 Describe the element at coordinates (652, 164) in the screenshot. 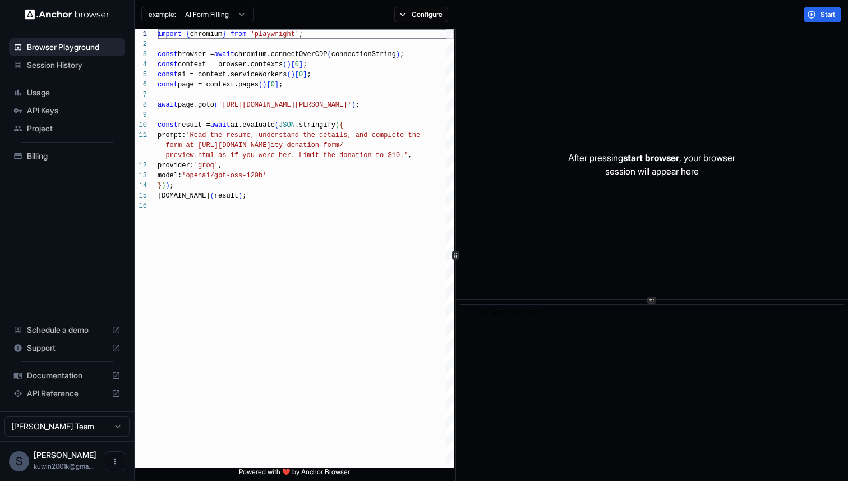

I see `p: After pressing , your browser session will appear here` at that location.